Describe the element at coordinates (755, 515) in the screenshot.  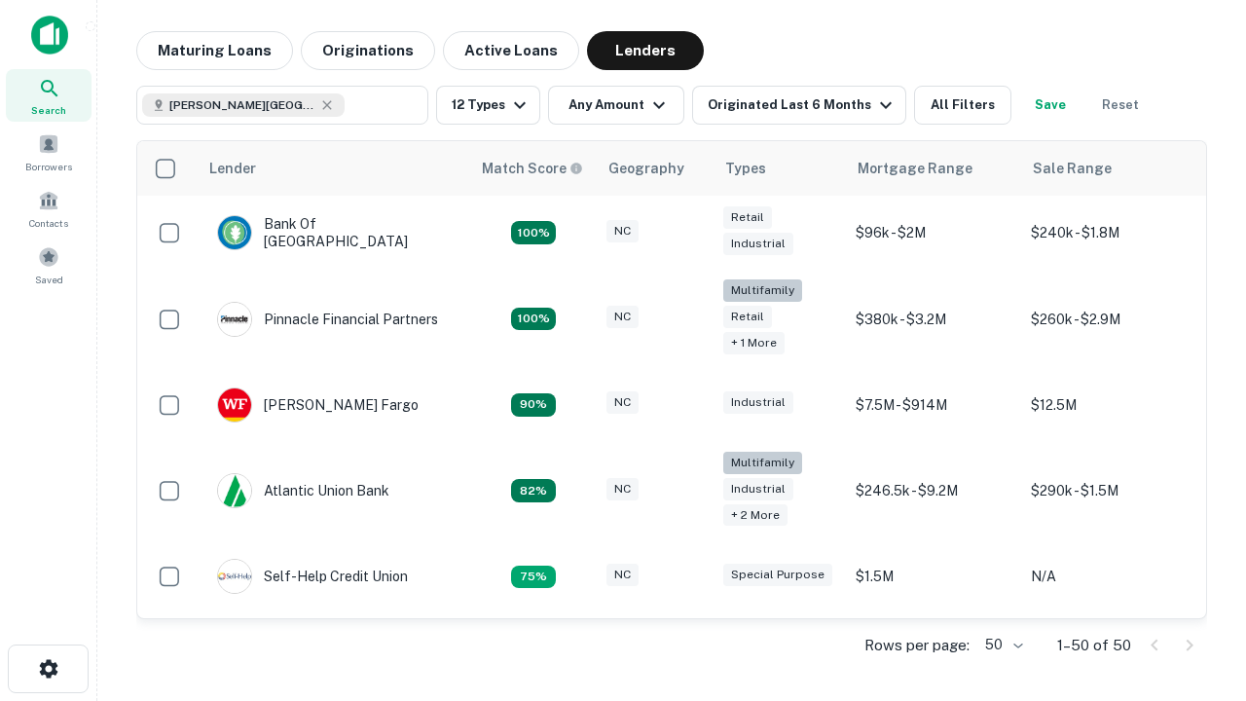
I see `div: + 2 more` at that location.